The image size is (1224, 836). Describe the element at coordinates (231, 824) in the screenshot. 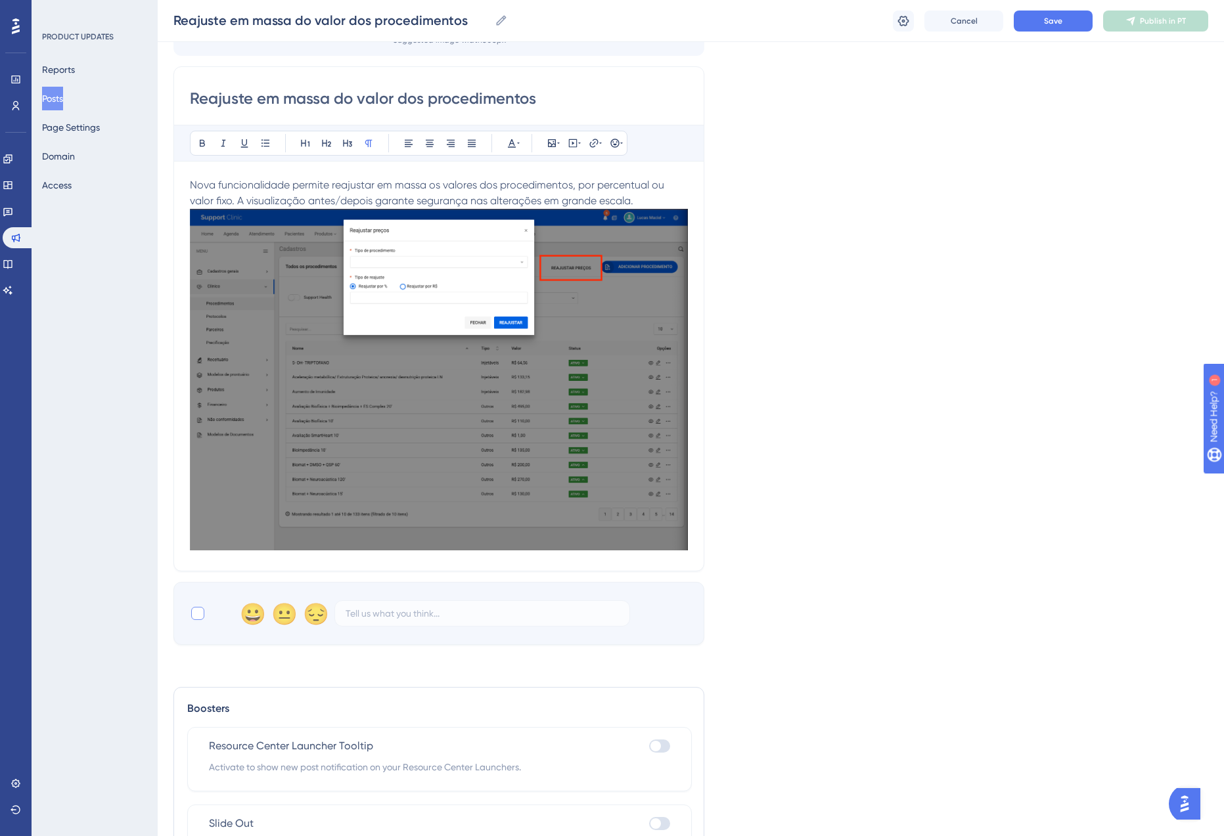

I see `span: Slide Out` at that location.